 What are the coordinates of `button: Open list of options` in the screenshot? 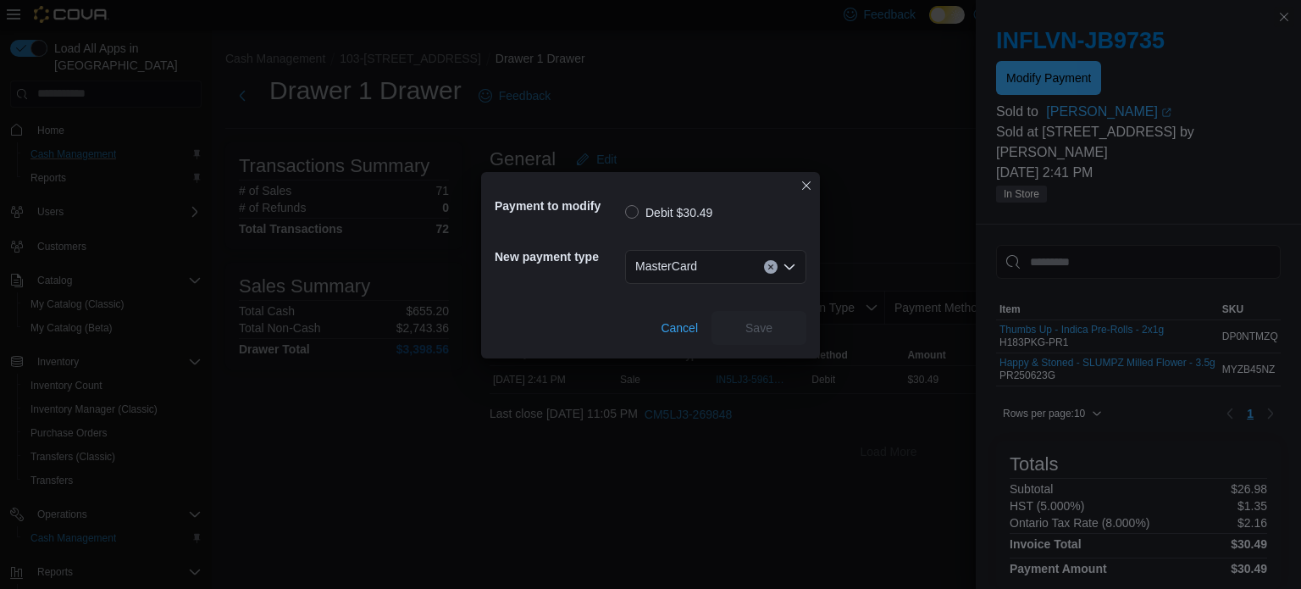 It's located at (789, 267).